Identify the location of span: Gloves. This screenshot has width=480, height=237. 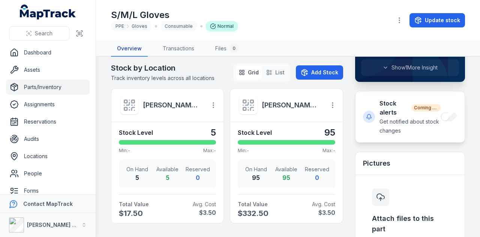
(140, 26).